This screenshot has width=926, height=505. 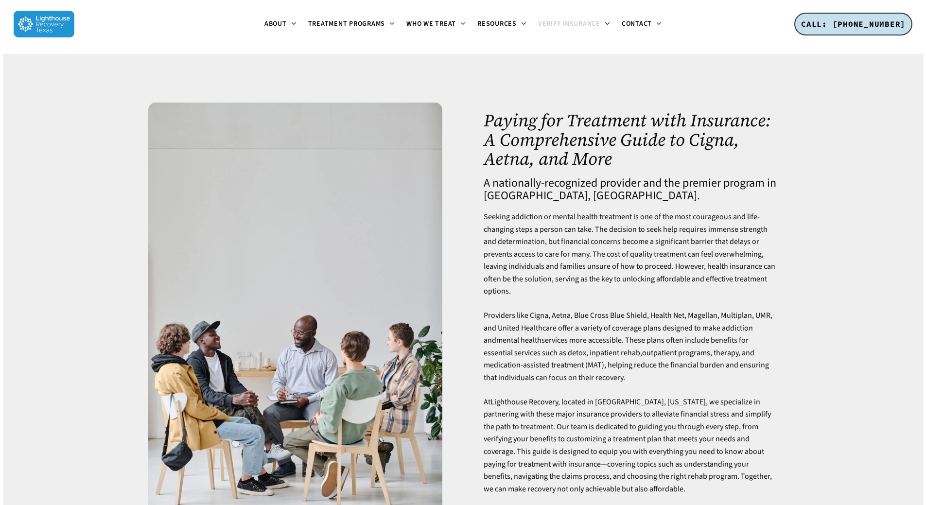 What do you see at coordinates (351, 24) in the screenshot?
I see `a: Treatment Programs` at bounding box center [351, 24].